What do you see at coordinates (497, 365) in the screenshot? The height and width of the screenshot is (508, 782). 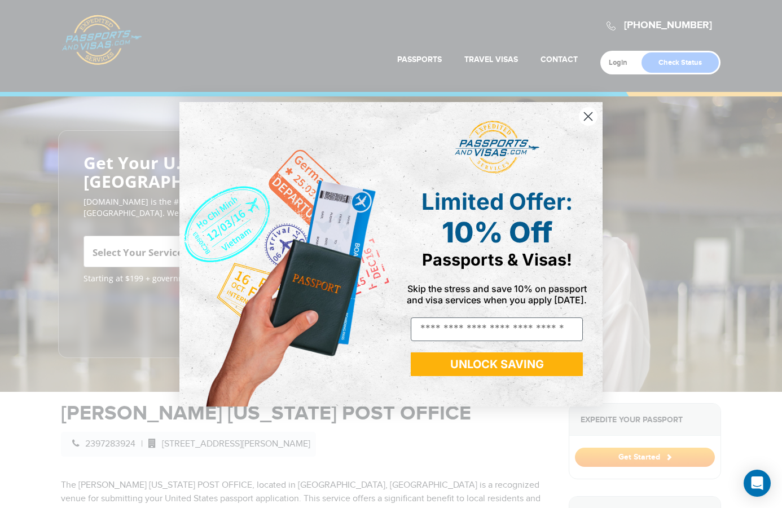 I see `button: UNLOCK SAVING` at bounding box center [497, 365].